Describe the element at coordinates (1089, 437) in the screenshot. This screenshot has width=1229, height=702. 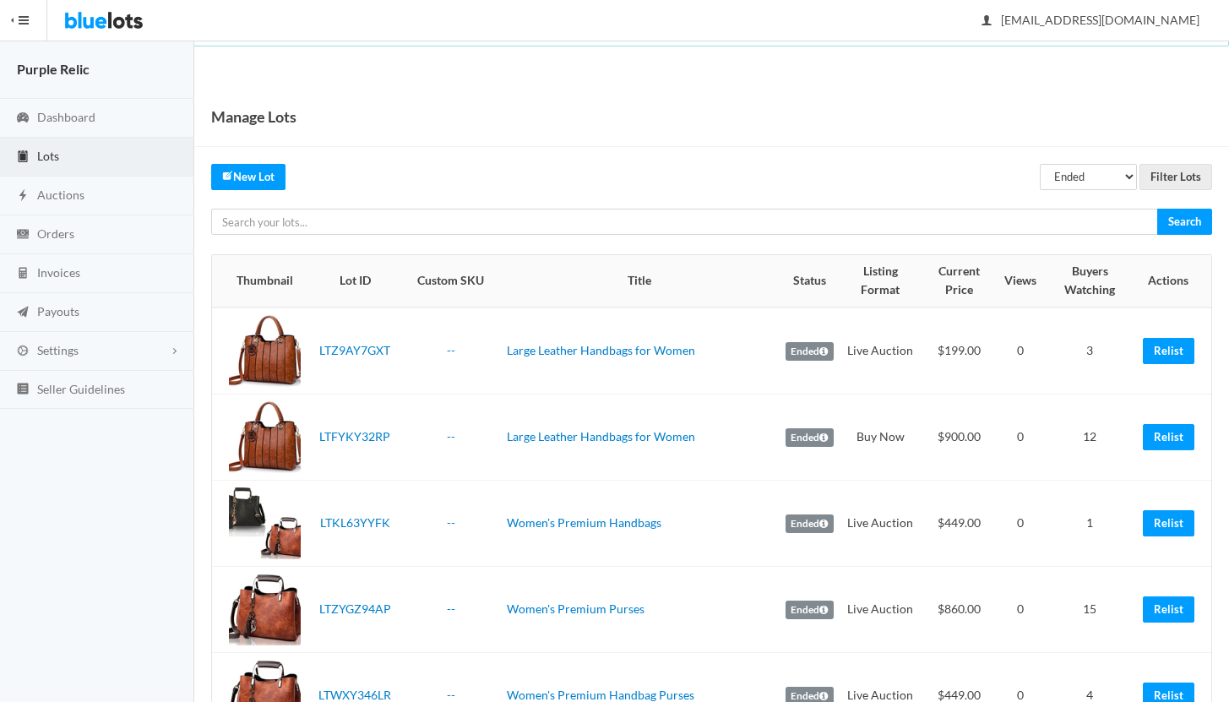
I see `td: 12` at that location.